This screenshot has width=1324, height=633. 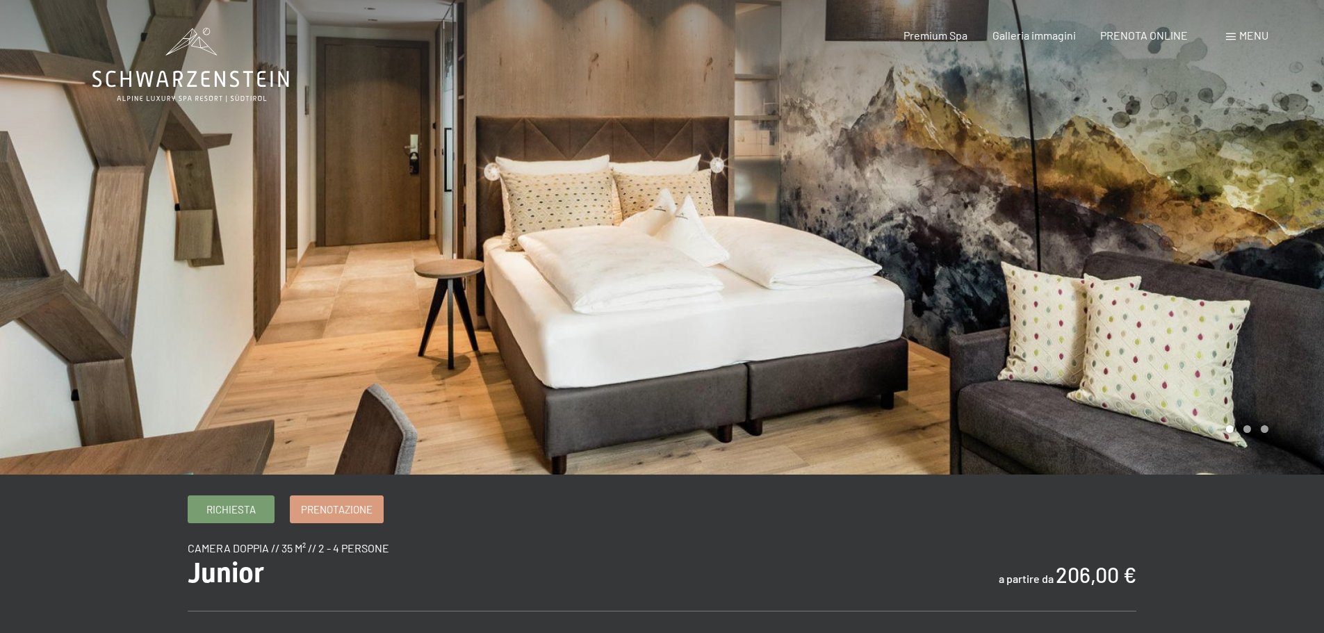 What do you see at coordinates (1034, 35) in the screenshot?
I see `a: Galleria immagini` at bounding box center [1034, 35].